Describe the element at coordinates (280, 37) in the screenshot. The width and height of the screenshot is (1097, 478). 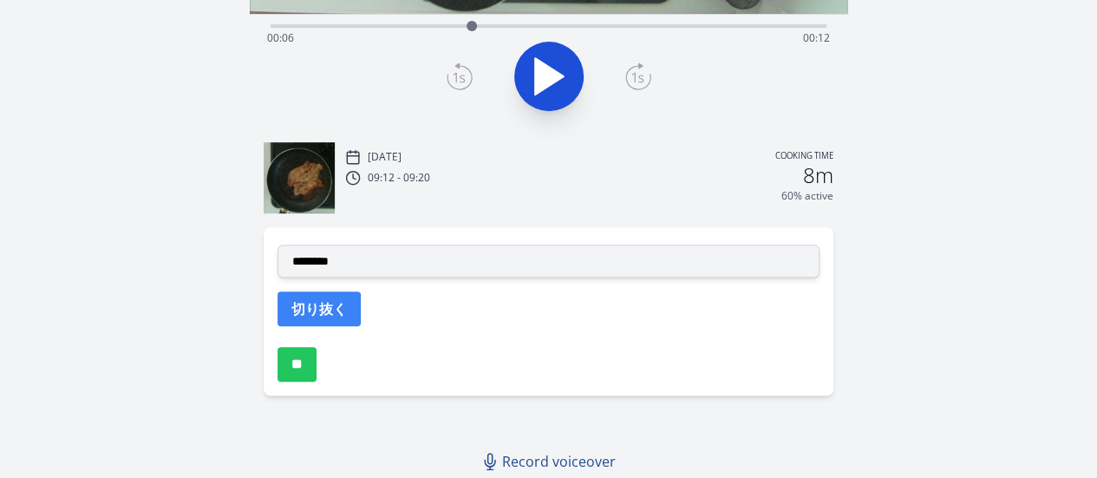
I see `span: 00:06` at that location.